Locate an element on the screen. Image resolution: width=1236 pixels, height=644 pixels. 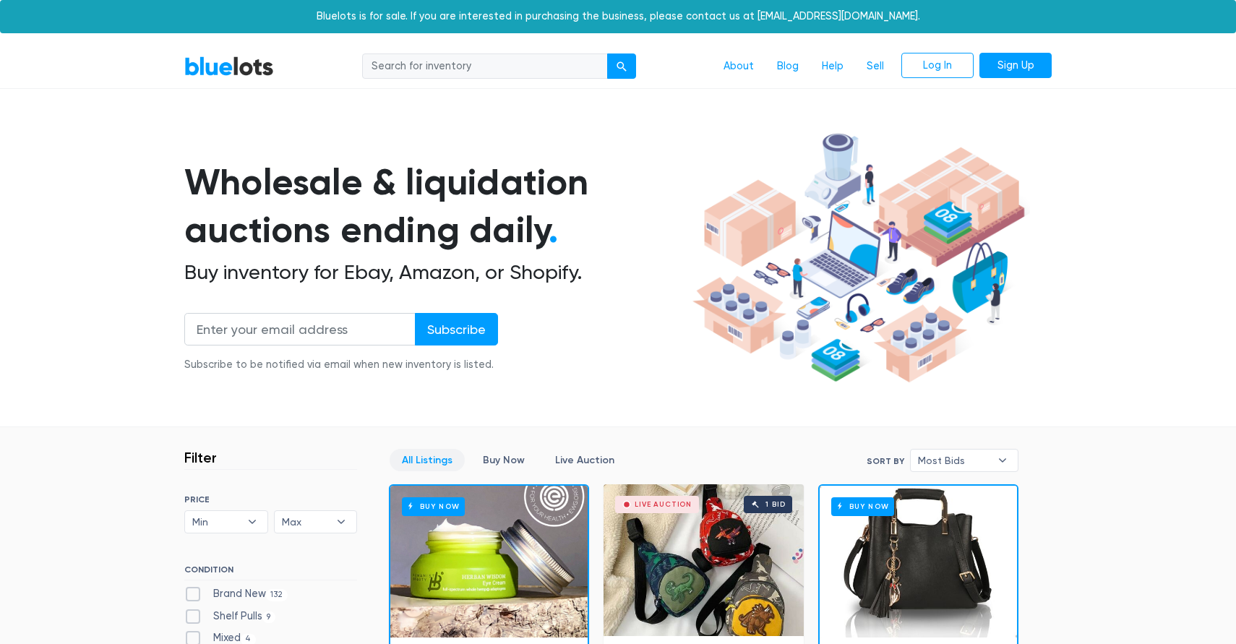
input: Enter your email address is located at coordinates (300, 329).